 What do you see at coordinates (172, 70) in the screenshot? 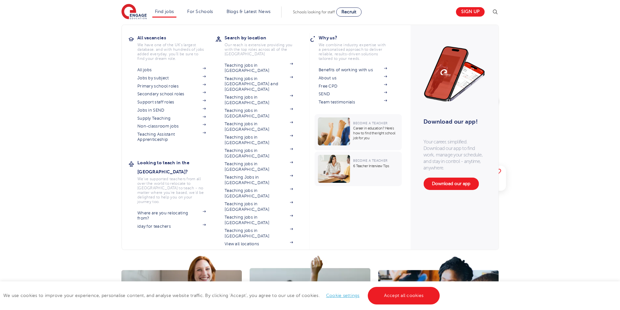
I see `a: All jobs` at bounding box center [172, 70].